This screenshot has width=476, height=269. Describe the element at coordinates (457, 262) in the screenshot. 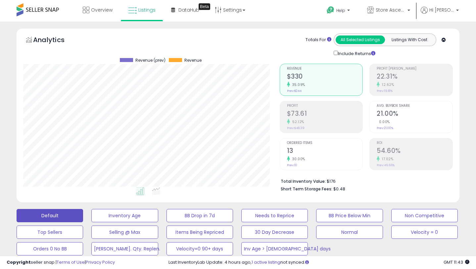

I see `span: 2025-09-18 11:43 GMT` at that location.